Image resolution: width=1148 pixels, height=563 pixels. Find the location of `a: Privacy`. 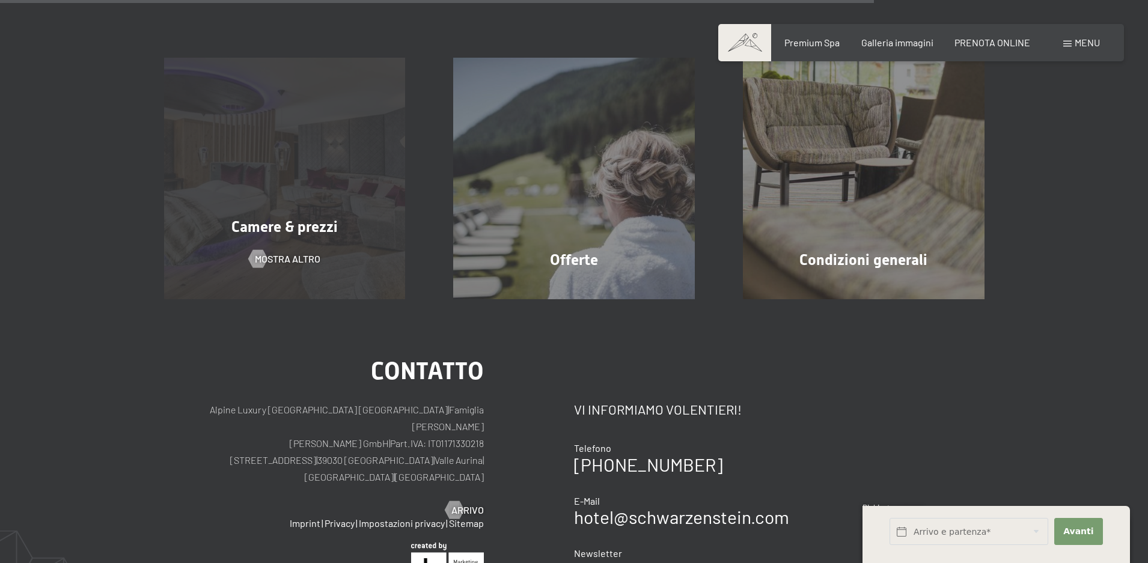

a: Privacy is located at coordinates (340, 523).